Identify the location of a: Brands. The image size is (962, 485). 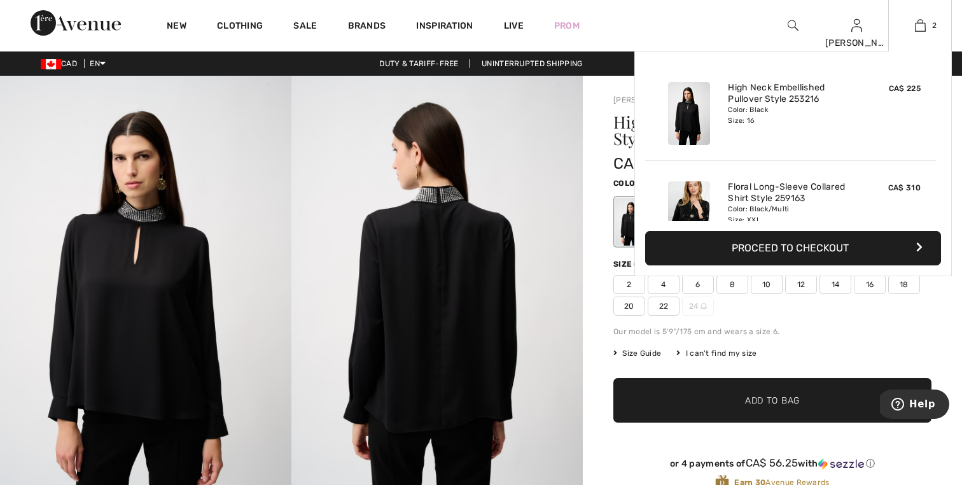
(367, 27).